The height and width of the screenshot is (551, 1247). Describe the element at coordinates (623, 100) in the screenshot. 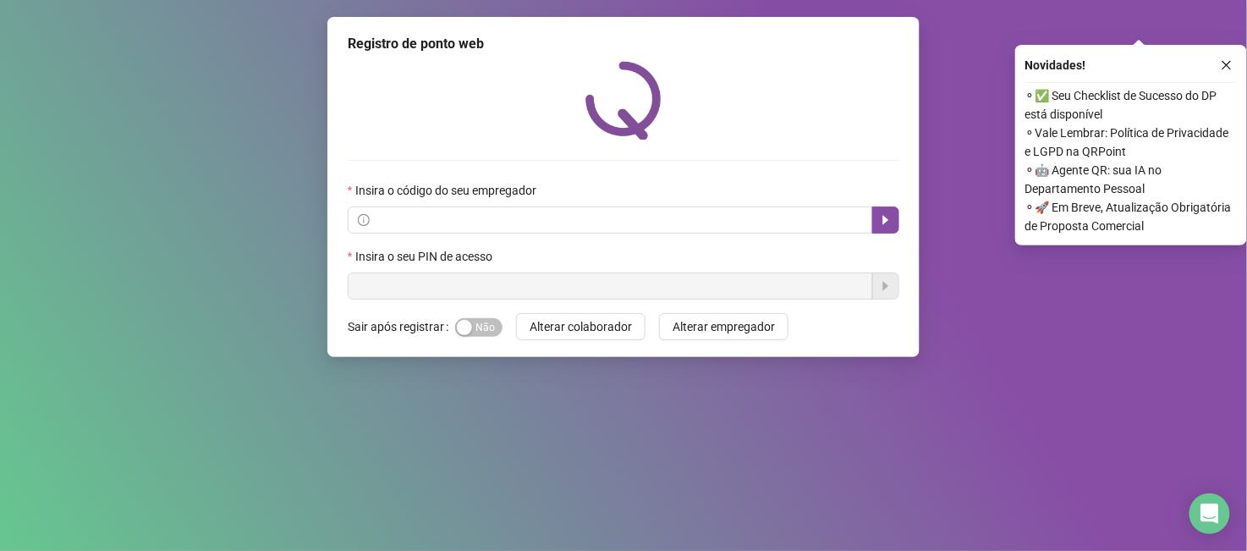

I see `img: QRPoint` at that location.